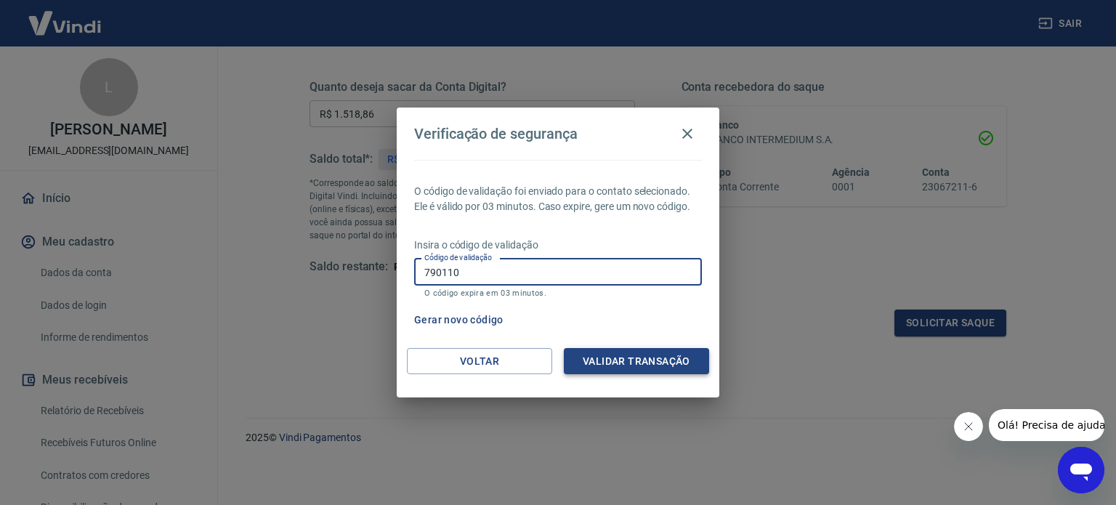 Image resolution: width=1116 pixels, height=505 pixels. What do you see at coordinates (65, 16) in the screenshot?
I see `span: Olá! Precisa de ajuda?` at bounding box center [65, 16].